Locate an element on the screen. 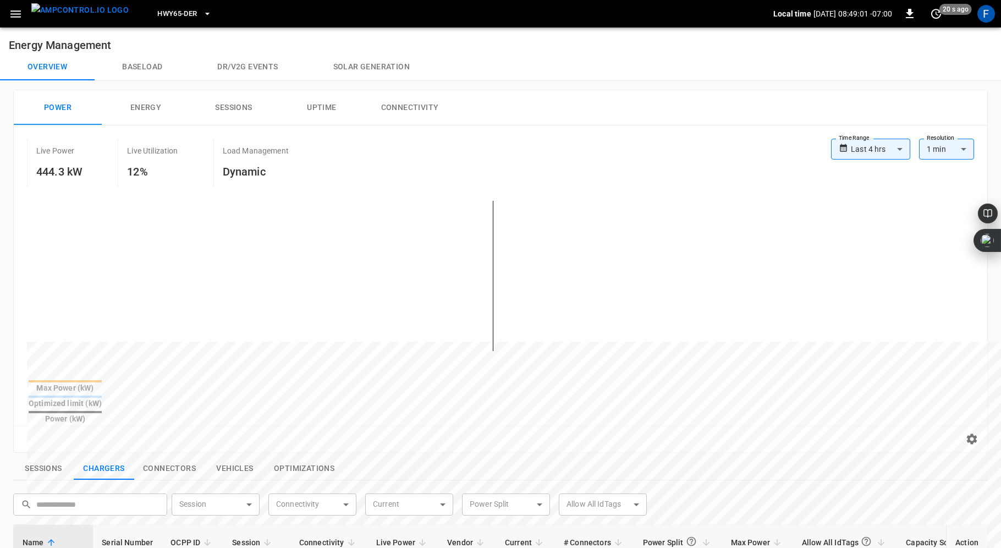  button: Power is located at coordinates (58, 108).